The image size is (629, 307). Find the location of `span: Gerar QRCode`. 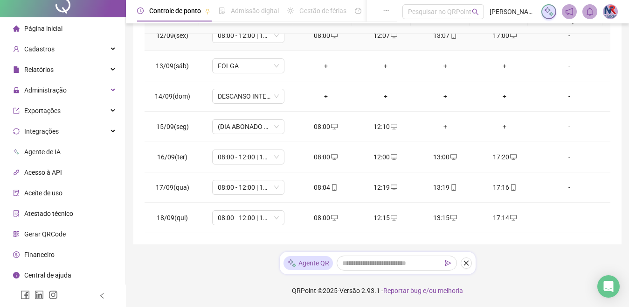

span: Gerar QRCode is located at coordinates (45, 234).